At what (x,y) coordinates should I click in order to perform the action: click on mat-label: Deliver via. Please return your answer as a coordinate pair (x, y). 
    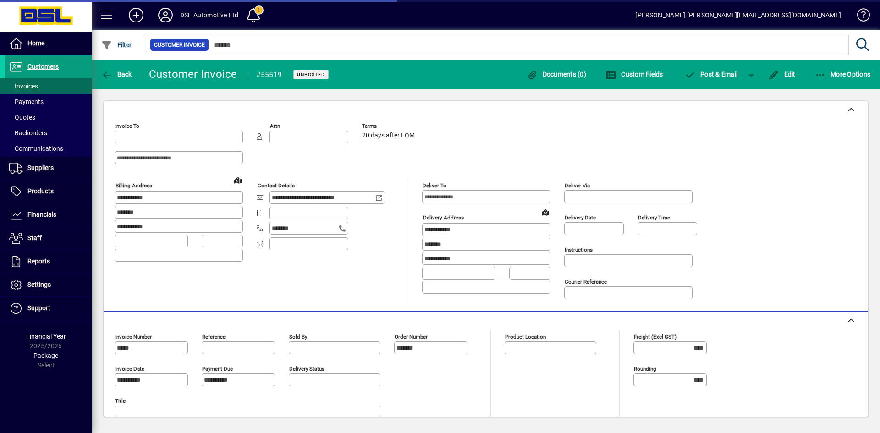
    Looking at the image, I should click on (577, 186).